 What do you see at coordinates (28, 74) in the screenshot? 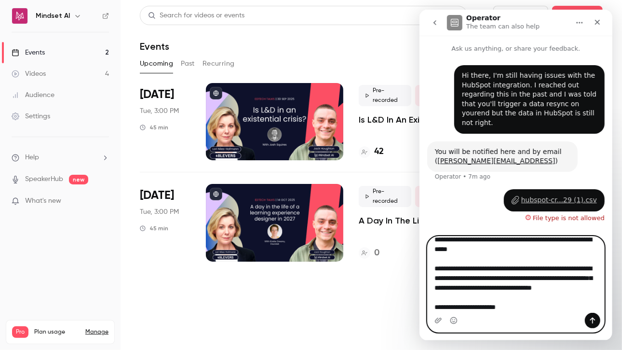
I see `div: Videos` at bounding box center [28, 74].